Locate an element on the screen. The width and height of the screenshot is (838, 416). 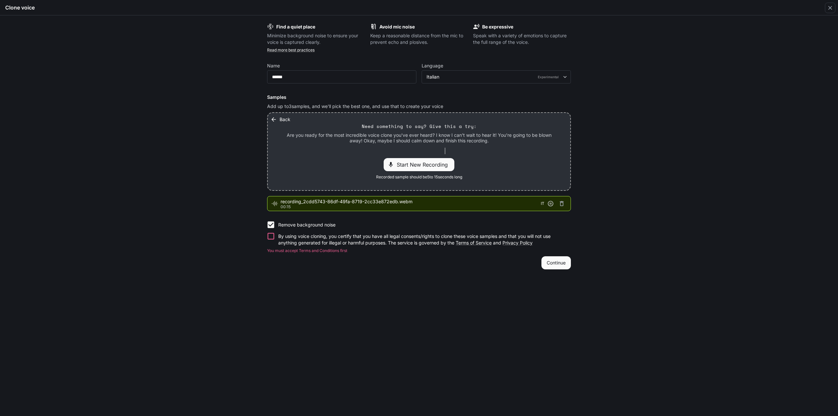
p: Are you ready for the most incredible voice clone you've ever heard? I know I can't wait to hear ... is located at coordinates (419, 138).